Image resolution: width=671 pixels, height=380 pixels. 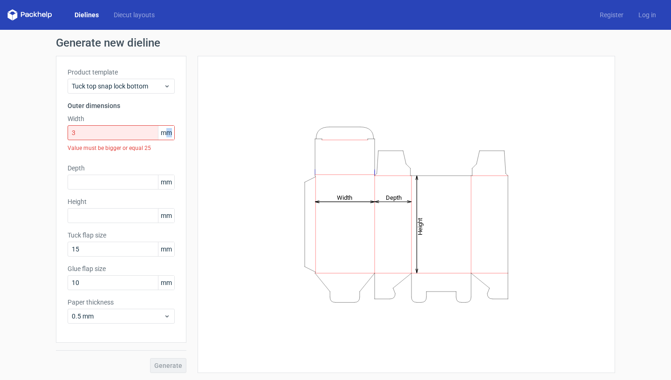 I want to click on tspan: Depth, so click(x=394, y=197).